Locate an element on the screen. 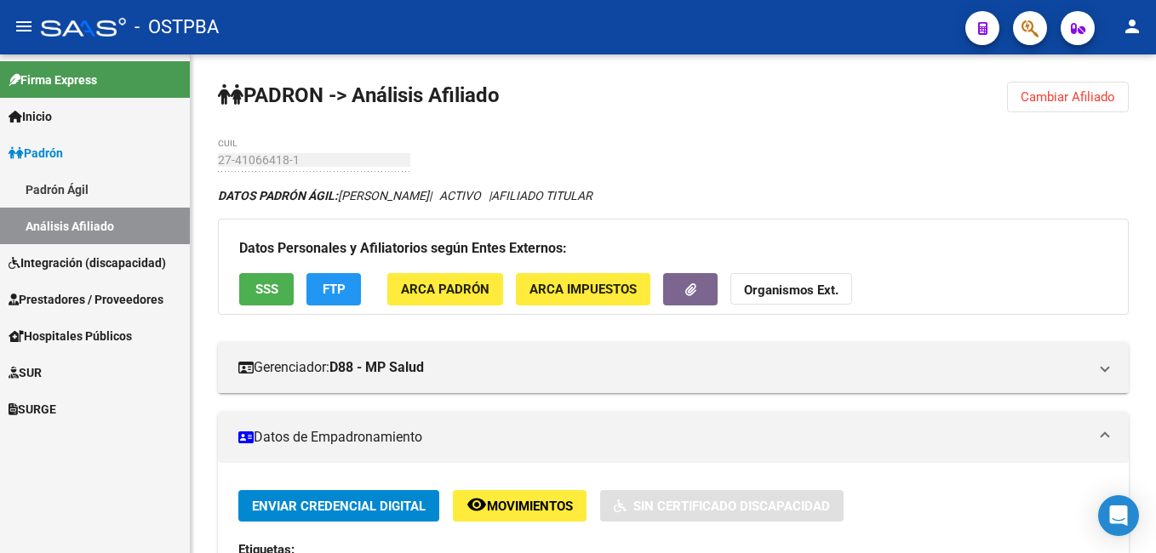 Image resolution: width=1156 pixels, height=553 pixels. mat-expansion-panel-header: Gerenciador:D88 - MP Salud is located at coordinates (673, 368).